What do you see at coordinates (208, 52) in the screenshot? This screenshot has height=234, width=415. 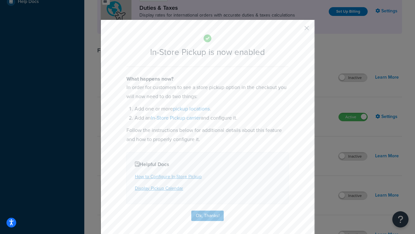 I see `h2: In-Store Pickup is now enabled` at bounding box center [208, 52].